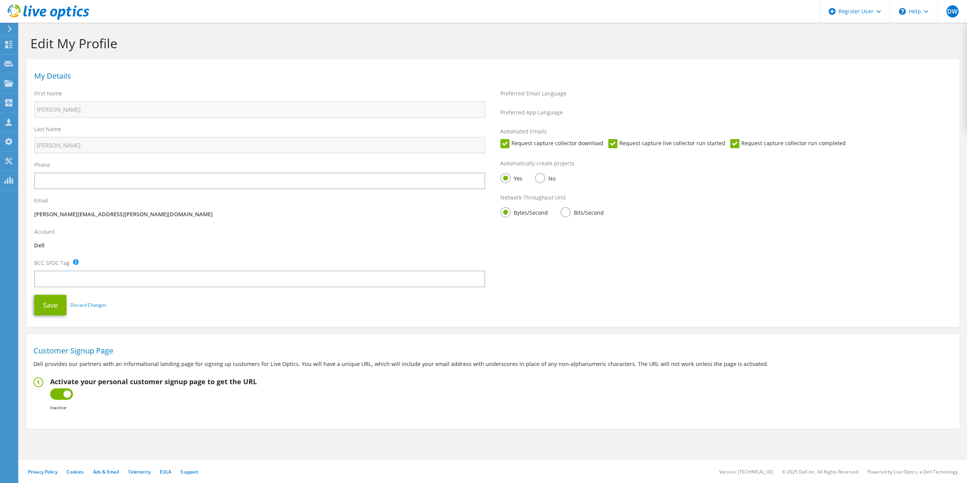 Image resolution: width=967 pixels, height=483 pixels. Describe the element at coordinates (165, 472) in the screenshot. I see `a: EULA` at that location.